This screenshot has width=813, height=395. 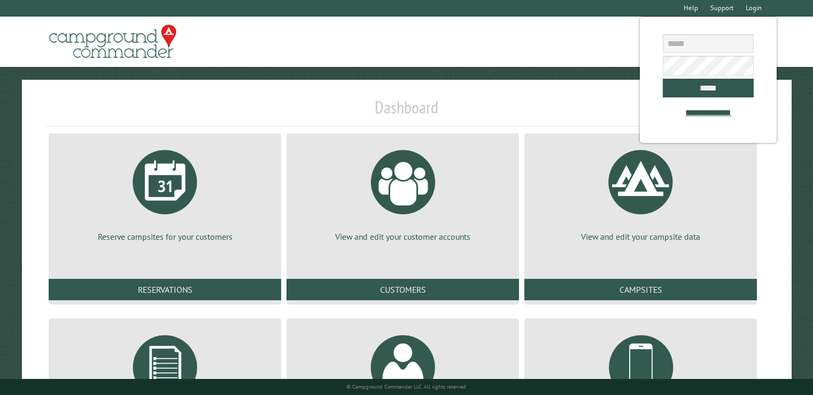 I want to click on small: © Campground Commander LLC. All rights reserved., so click(x=407, y=386).